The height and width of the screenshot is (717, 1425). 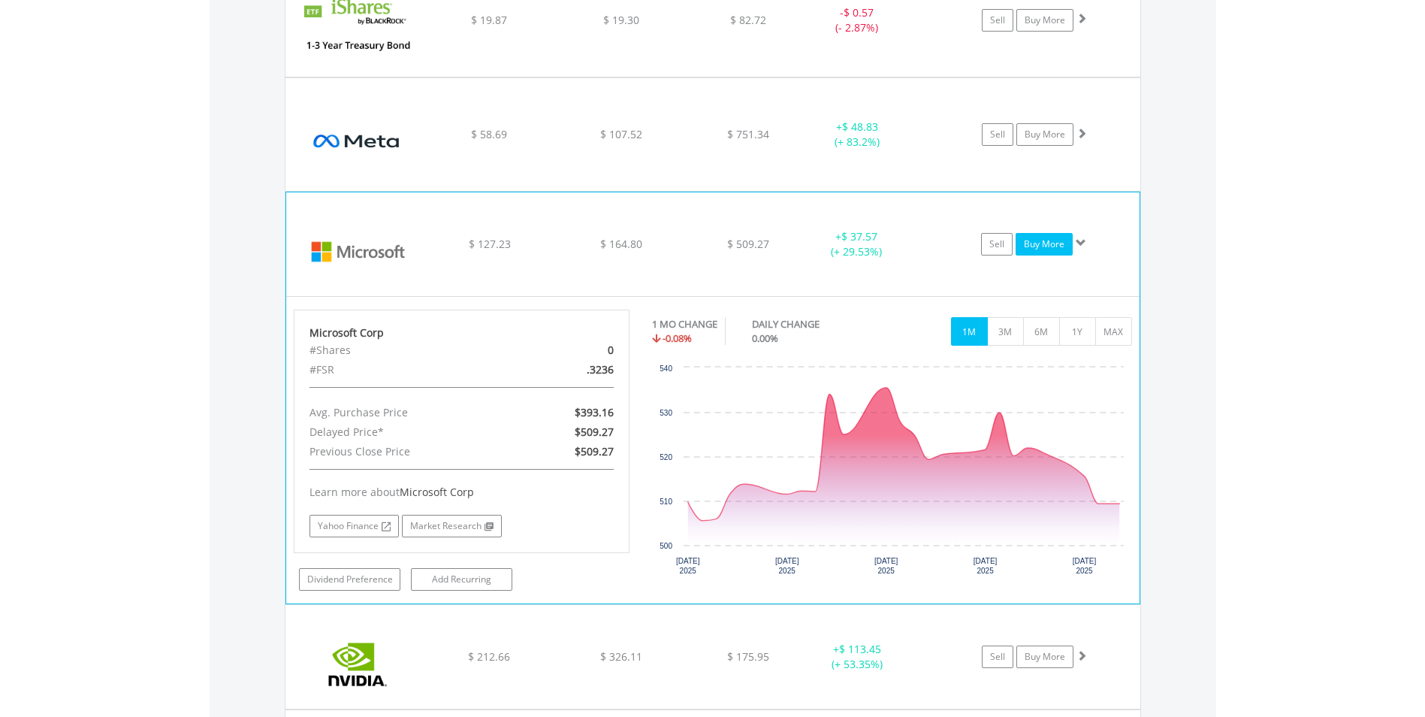 What do you see at coordinates (621, 134) in the screenshot?
I see `span: $ 107.52` at bounding box center [621, 134].